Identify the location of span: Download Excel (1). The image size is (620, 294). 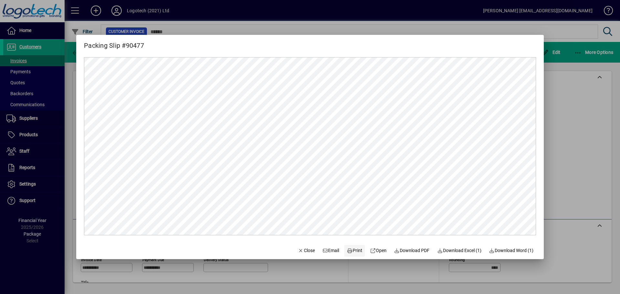
(460, 251).